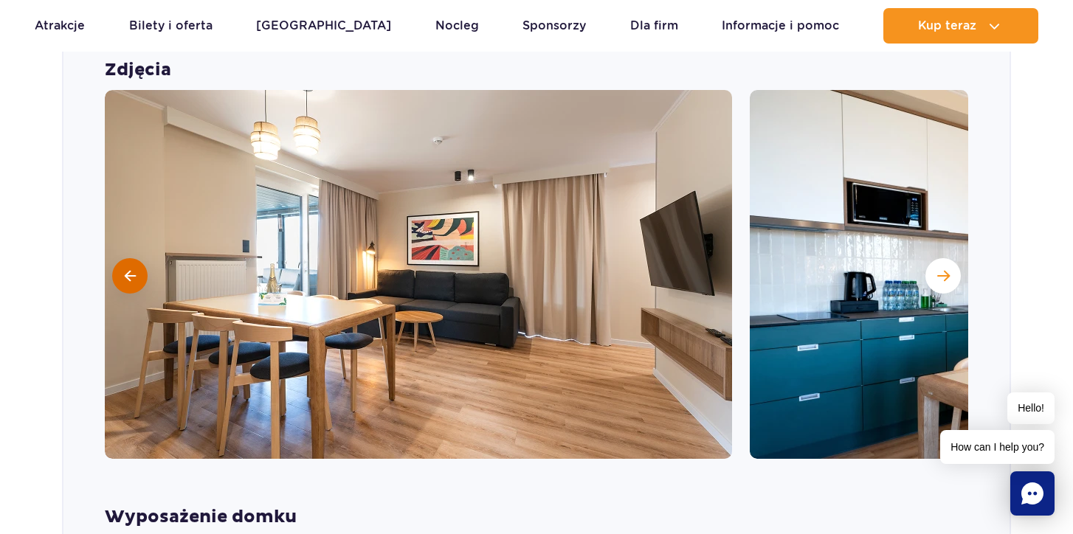  Describe the element at coordinates (654, 26) in the screenshot. I see `a: Dla firm` at that location.